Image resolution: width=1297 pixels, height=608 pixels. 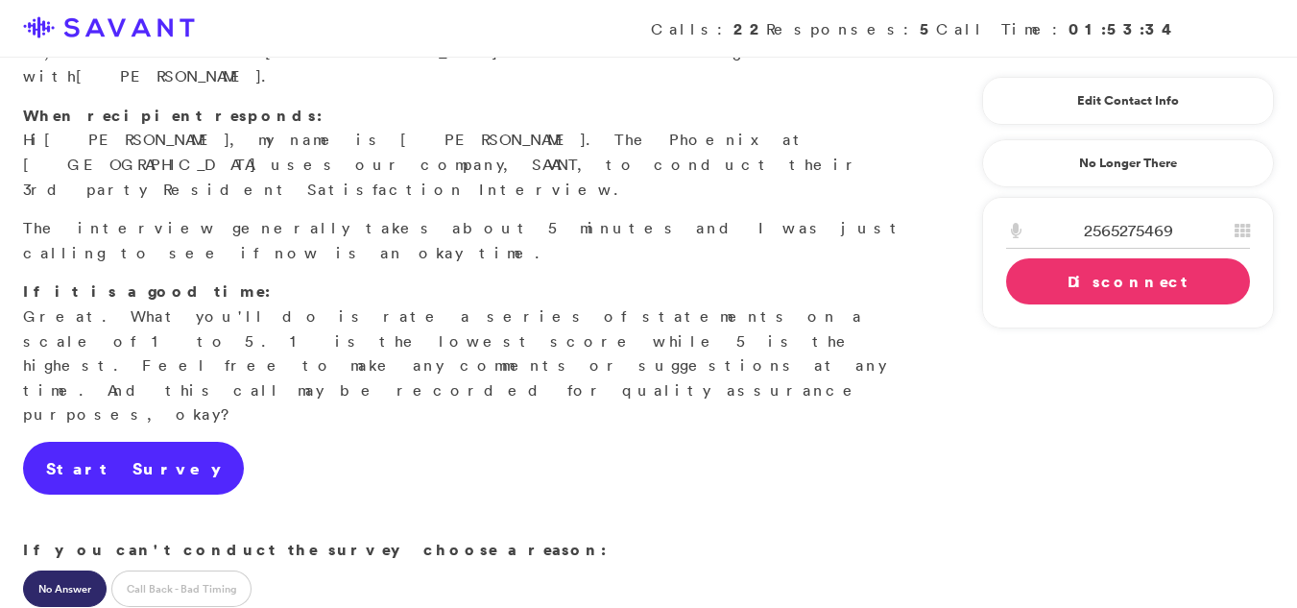 What do you see at coordinates (1128, 101) in the screenshot?
I see `a: Edit Contact Info` at bounding box center [1128, 101].